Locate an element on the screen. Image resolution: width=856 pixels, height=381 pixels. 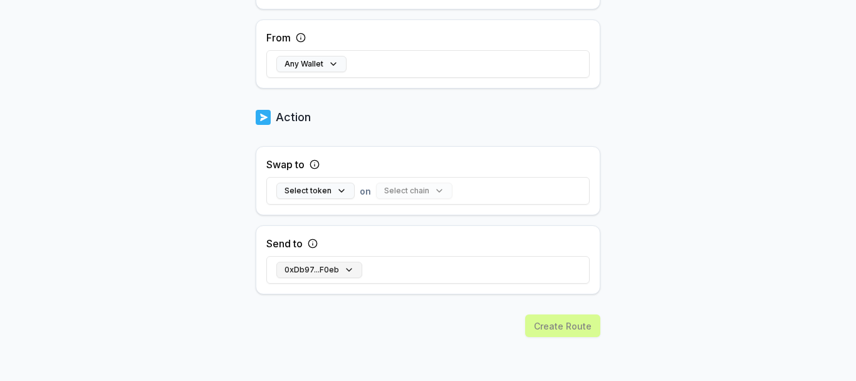
button: 0xDb97...F0eb is located at coordinates (319, 270).